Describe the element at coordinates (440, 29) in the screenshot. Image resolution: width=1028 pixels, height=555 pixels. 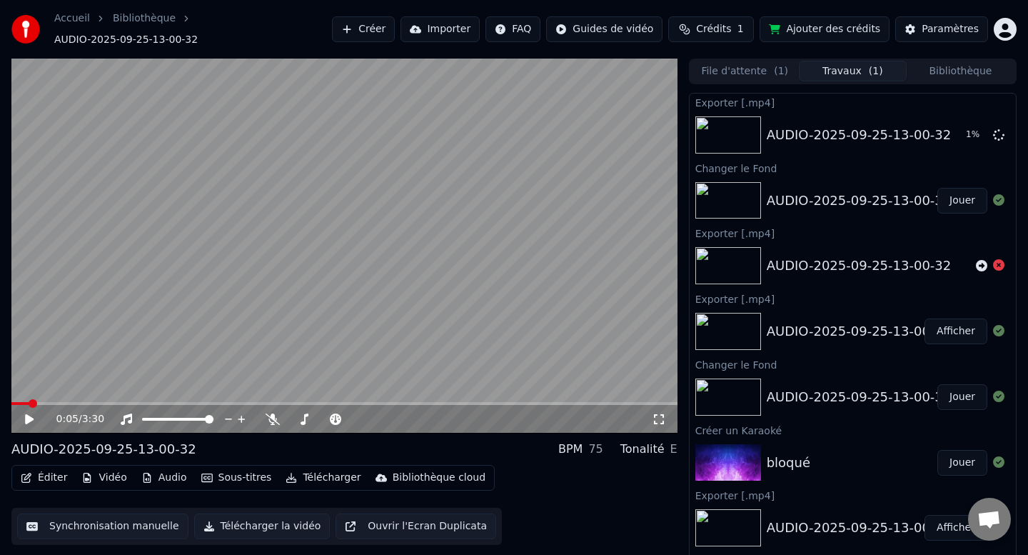
I see `button: Importer` at that location.